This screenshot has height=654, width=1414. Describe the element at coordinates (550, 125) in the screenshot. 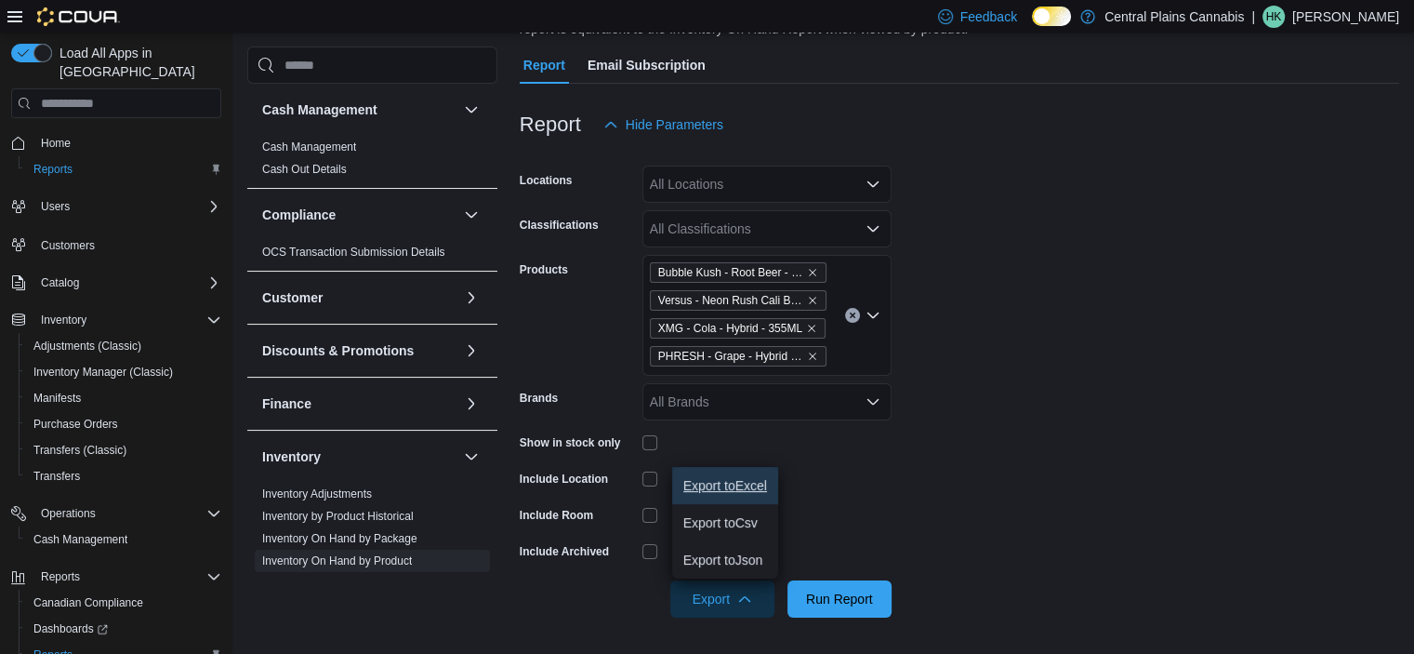

I see `h3: Report` at that location.